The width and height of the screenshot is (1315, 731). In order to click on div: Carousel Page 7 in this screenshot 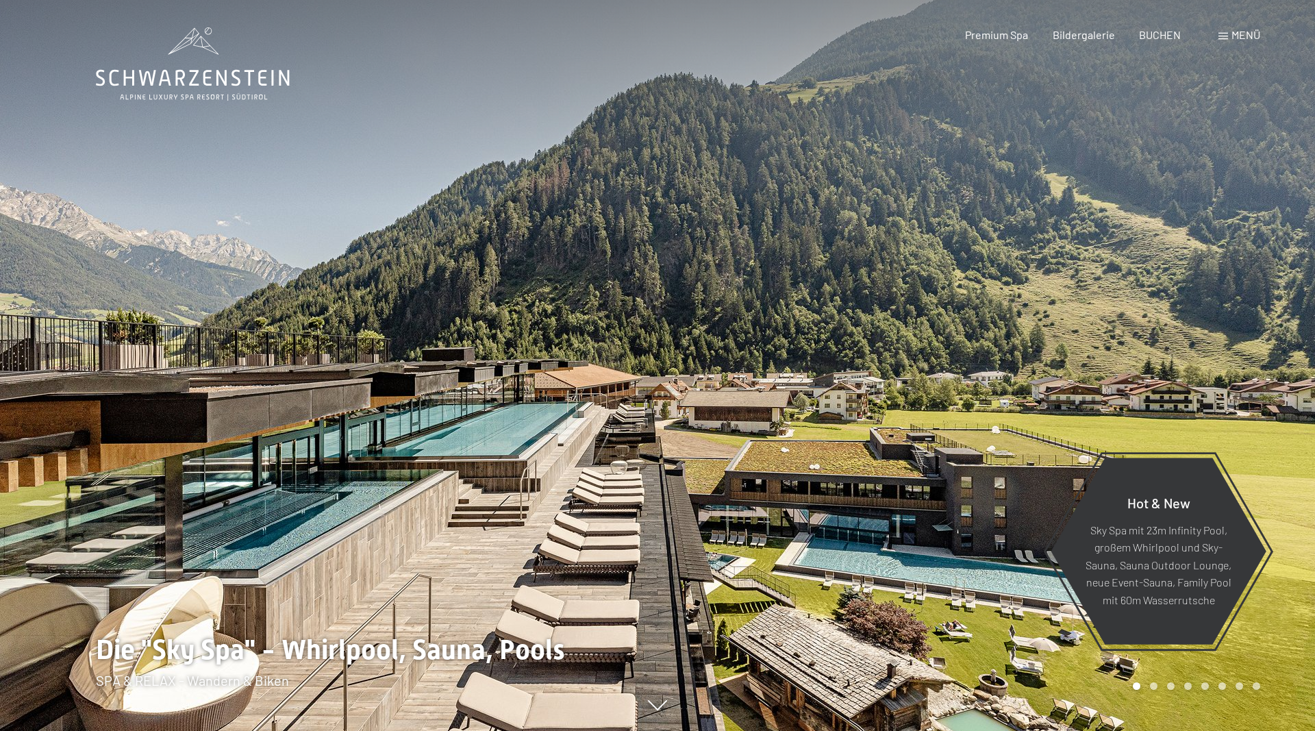, I will do `click(1239, 686)`.